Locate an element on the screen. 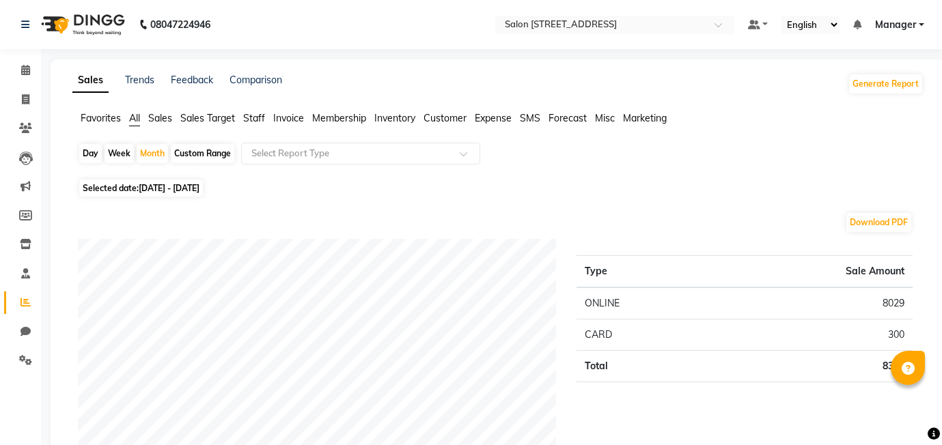 This screenshot has height=445, width=942. span: Membership is located at coordinates (339, 118).